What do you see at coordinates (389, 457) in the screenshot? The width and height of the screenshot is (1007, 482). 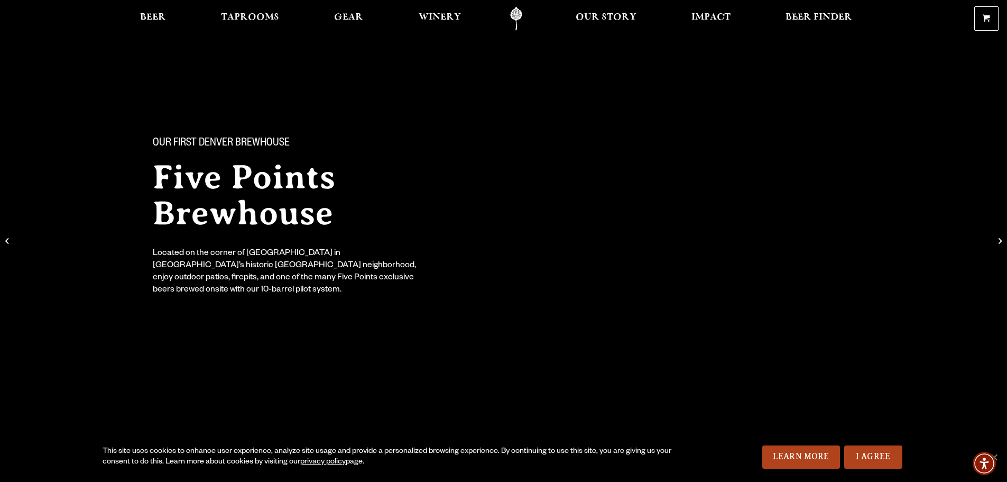 I see `div: This site uses cookies to enhance user experience, analyze site usage and provide a personalized ...` at bounding box center [389, 457].